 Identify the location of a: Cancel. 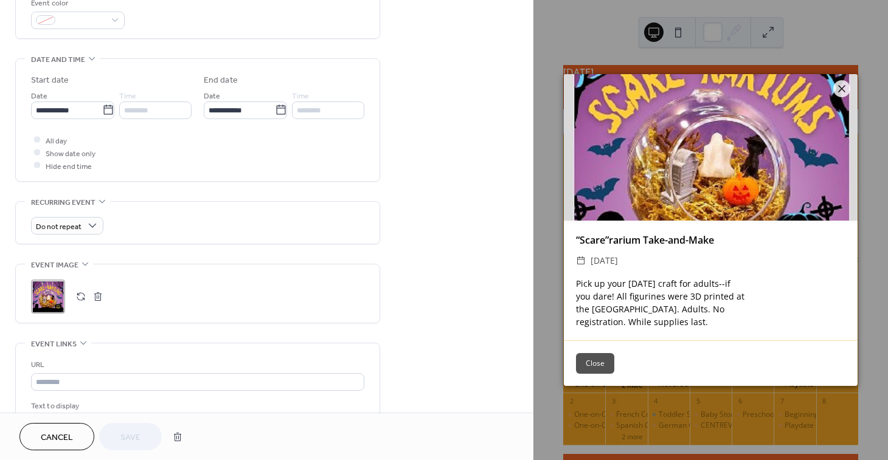
(57, 437).